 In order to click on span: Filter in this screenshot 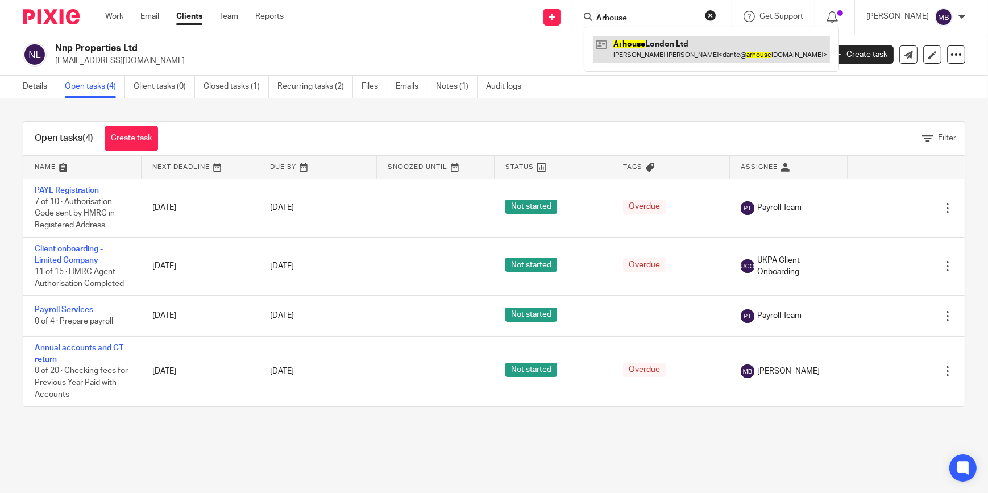, I will do `click(947, 138)`.